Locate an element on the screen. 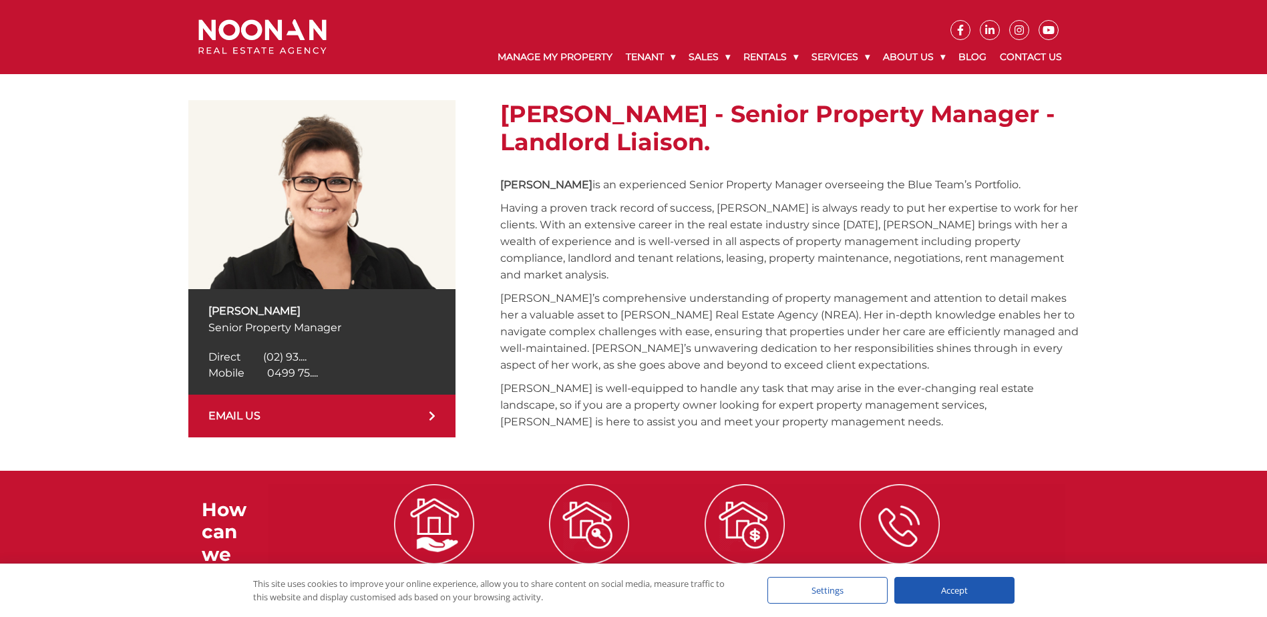 Image resolution: width=1267 pixels, height=617 pixels. div: Accept is located at coordinates (954, 590).